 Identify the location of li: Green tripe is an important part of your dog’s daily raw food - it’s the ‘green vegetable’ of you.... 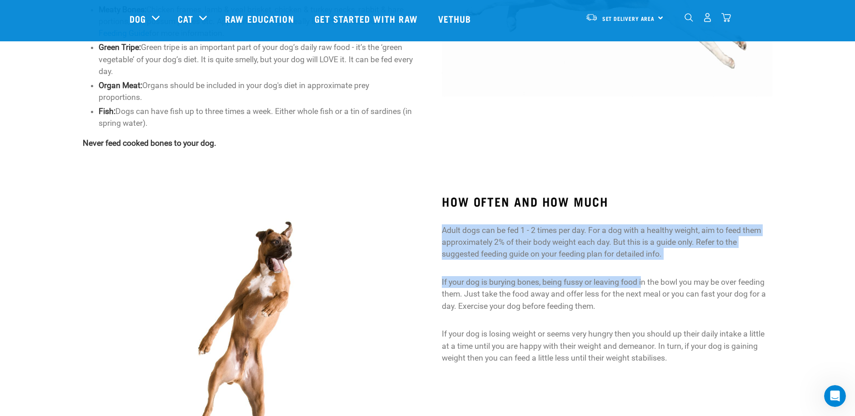
(255, 59).